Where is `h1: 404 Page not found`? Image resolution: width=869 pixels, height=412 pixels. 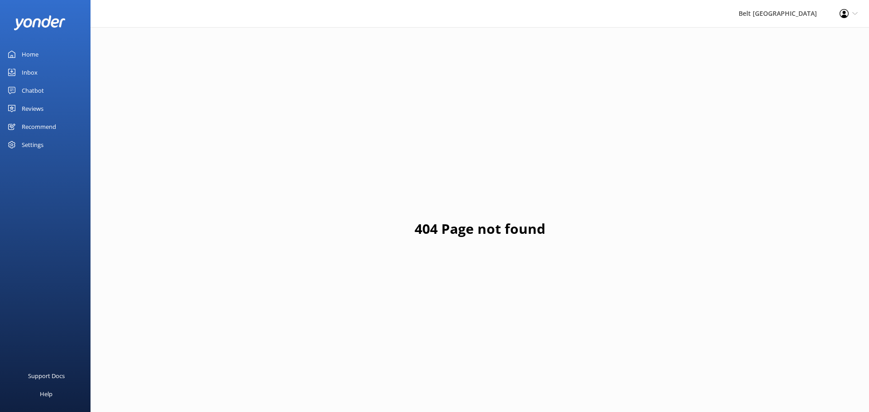 h1: 404 Page not found is located at coordinates (480, 229).